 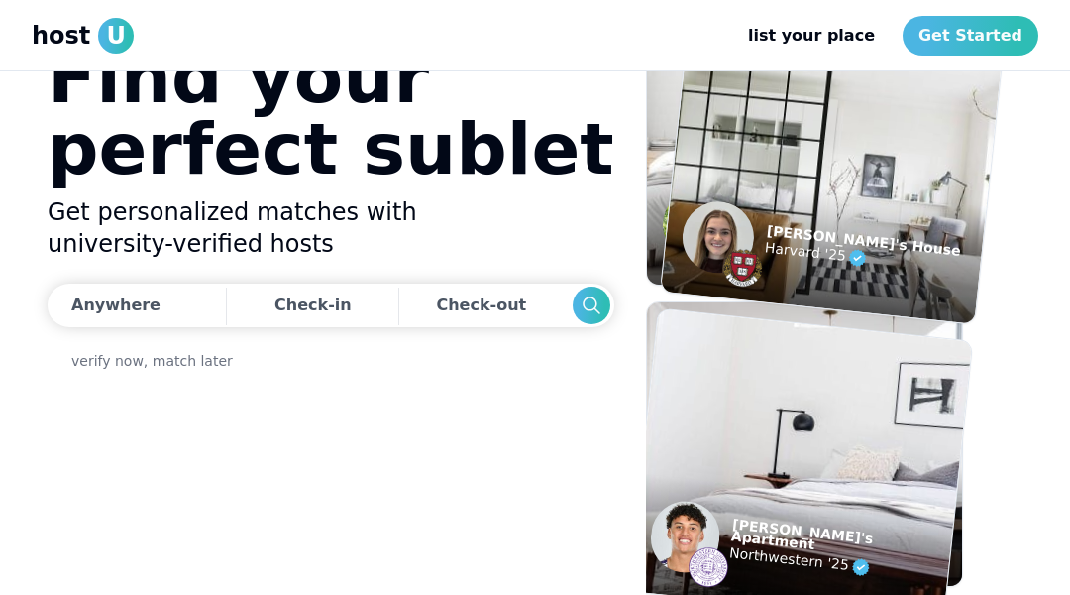 What do you see at coordinates (485, 305) in the screenshot?
I see `div: Check-out` at bounding box center [485, 305].